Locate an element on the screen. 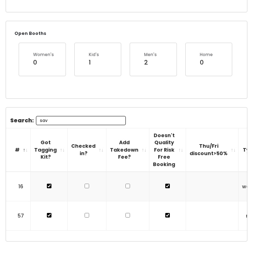 The width and height of the screenshot is (253, 269). div: Women's is located at coordinates (43, 55).